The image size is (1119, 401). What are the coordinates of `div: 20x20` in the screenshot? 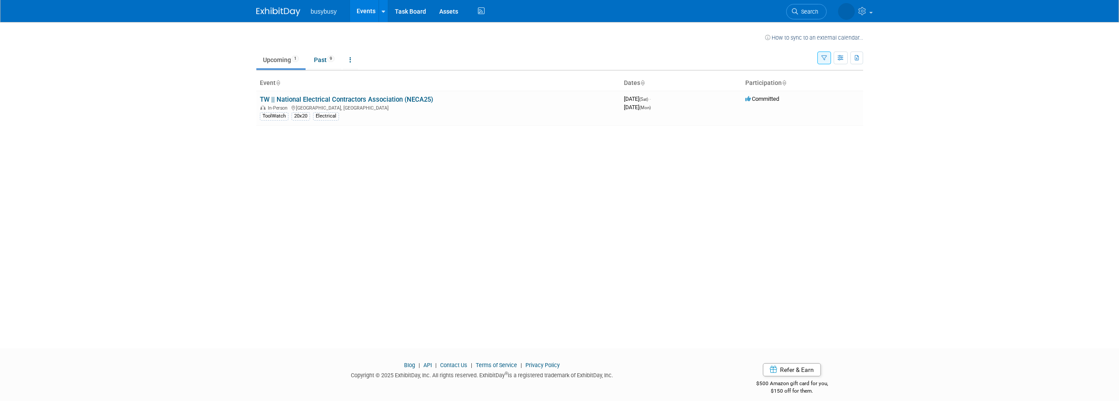 It's located at (301, 116).